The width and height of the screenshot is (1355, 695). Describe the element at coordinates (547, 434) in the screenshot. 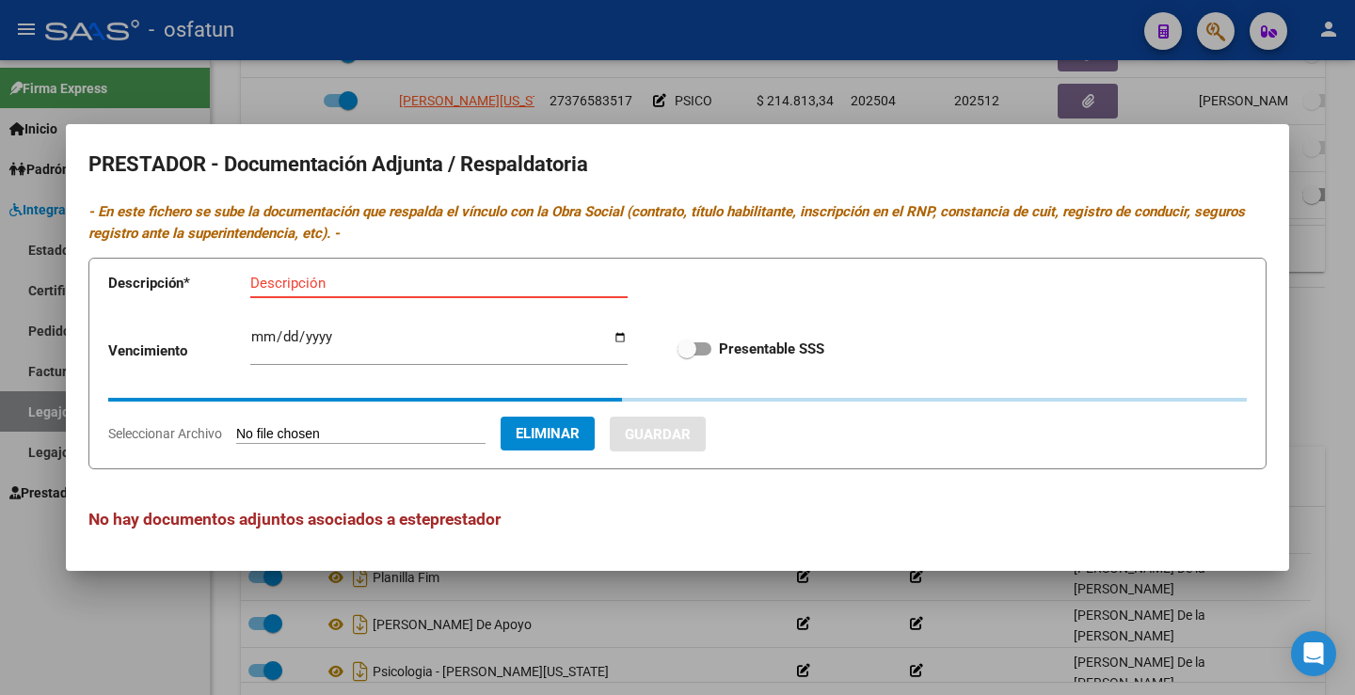

I see `span: Eliminar` at that location.